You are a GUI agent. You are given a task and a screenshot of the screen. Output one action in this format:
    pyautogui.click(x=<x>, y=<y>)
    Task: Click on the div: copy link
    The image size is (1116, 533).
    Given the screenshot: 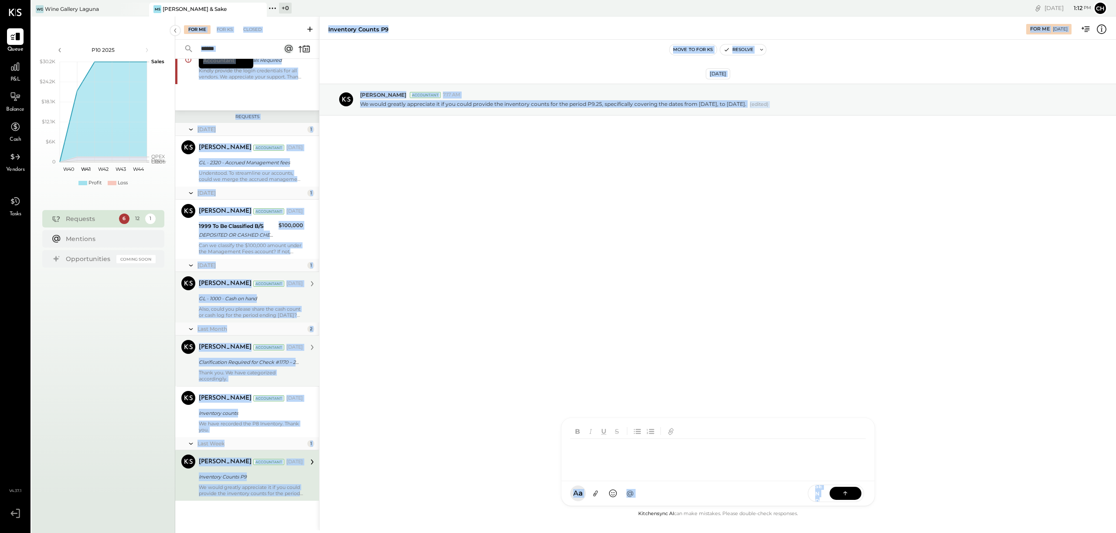 What is the action you would take?
    pyautogui.click(x=1038, y=8)
    